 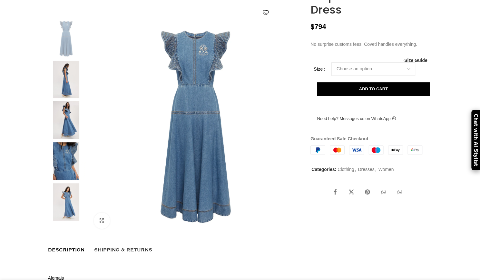 I want to click on a: Women, so click(x=386, y=169).